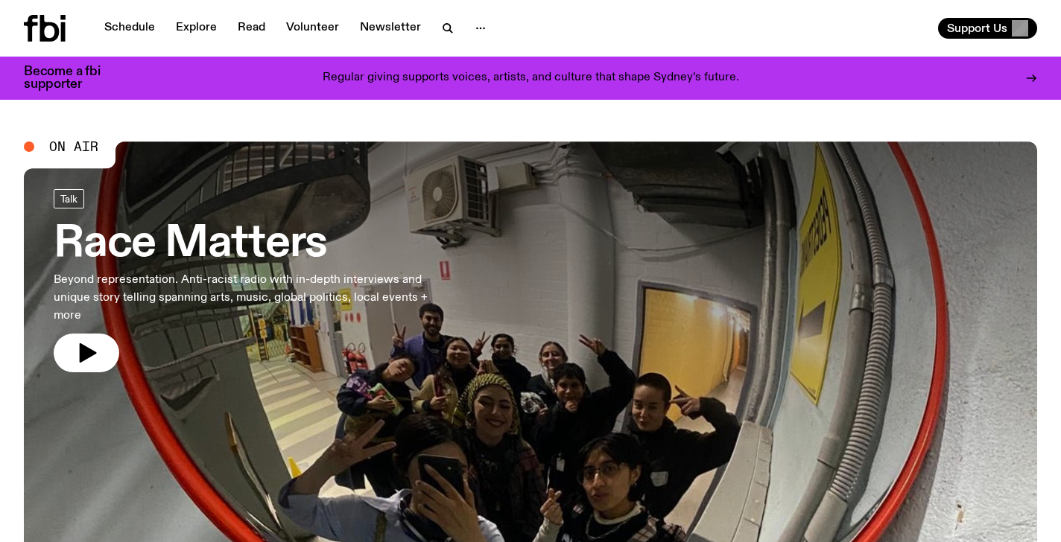 The width and height of the screenshot is (1061, 542). I want to click on button: Support Us, so click(987, 28).